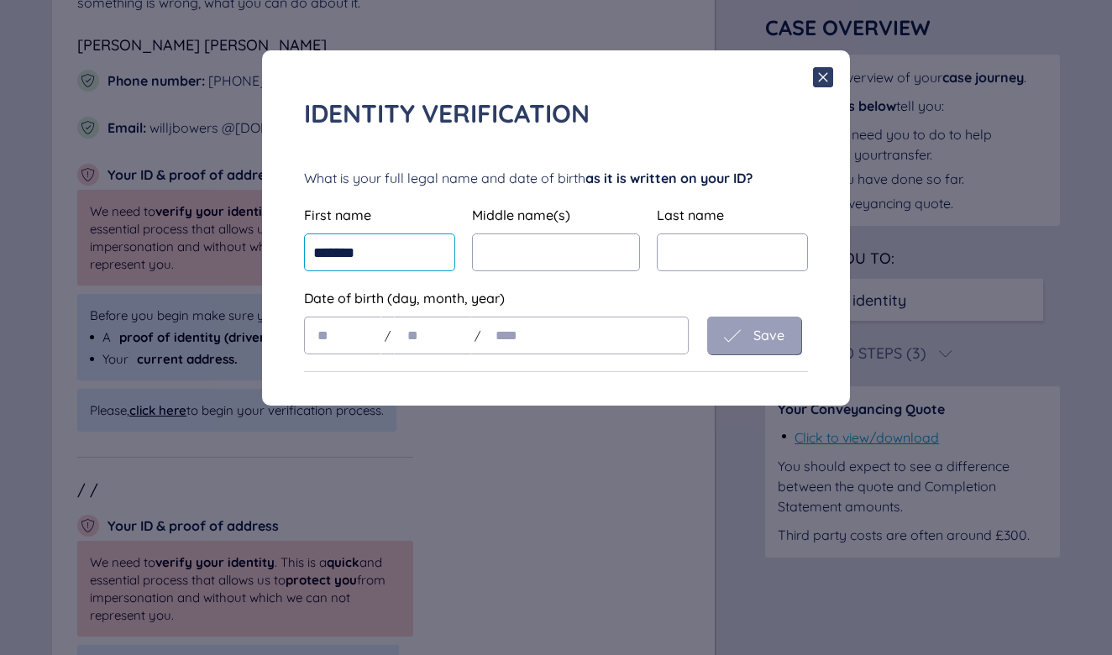  Describe the element at coordinates (556, 178) in the screenshot. I see `div: What is your full legal name and date of birth` at that location.